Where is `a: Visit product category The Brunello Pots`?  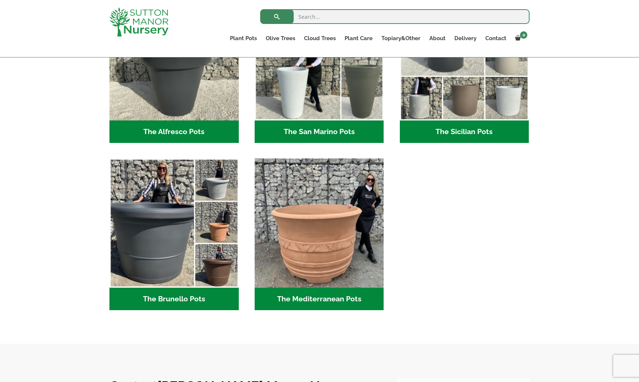
a: Visit product category The Brunello Pots is located at coordinates (174, 235).